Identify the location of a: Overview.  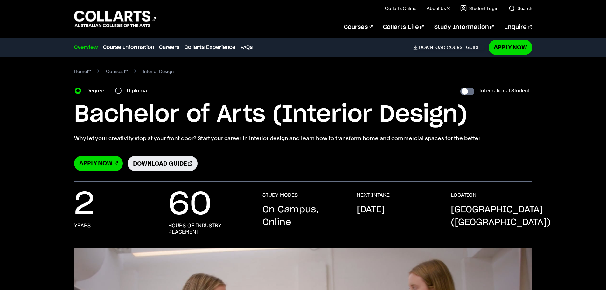
(86, 47).